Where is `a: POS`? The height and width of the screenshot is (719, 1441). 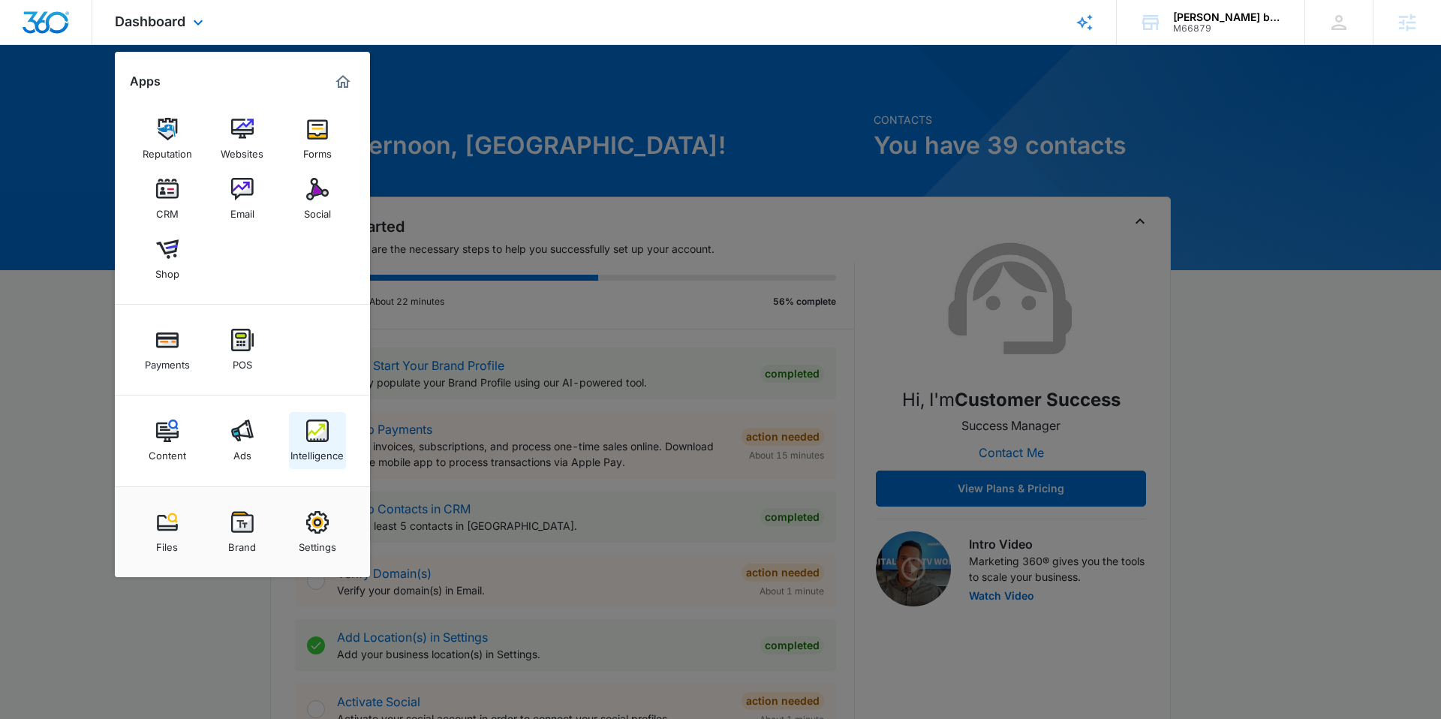 a: POS is located at coordinates (242, 350).